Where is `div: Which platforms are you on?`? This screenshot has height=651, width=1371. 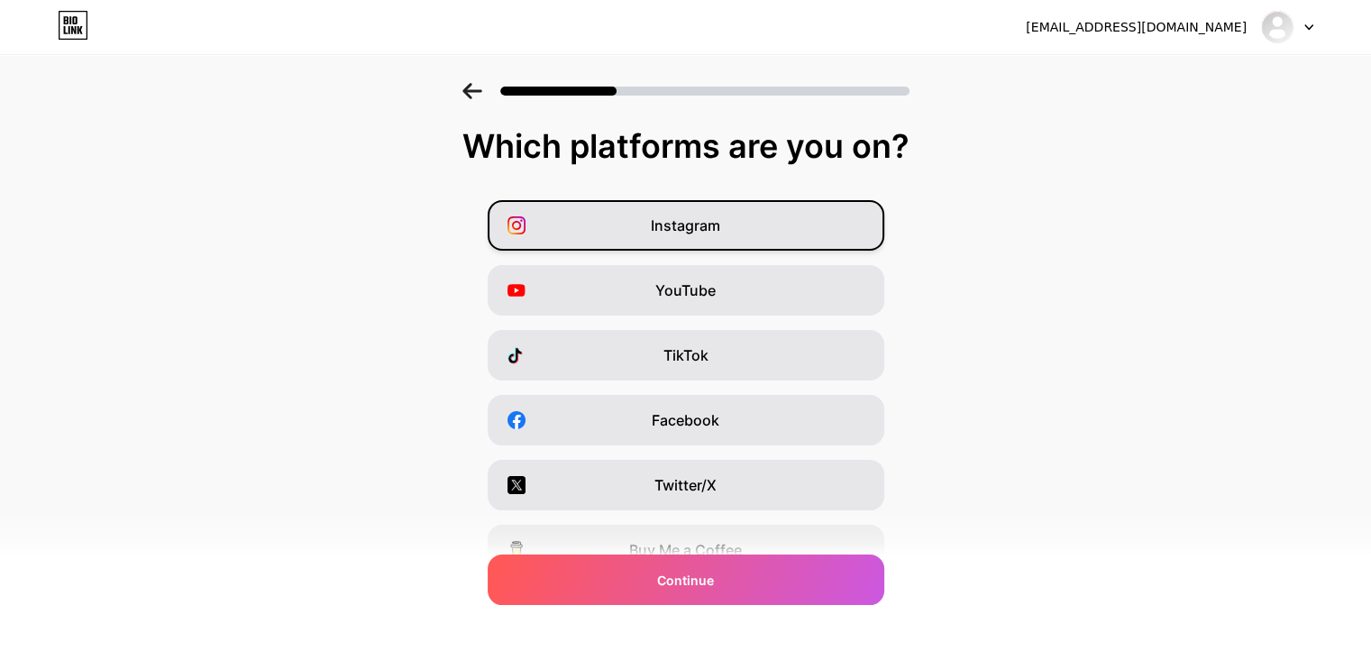 div: Which platforms are you on? is located at coordinates (685, 146).